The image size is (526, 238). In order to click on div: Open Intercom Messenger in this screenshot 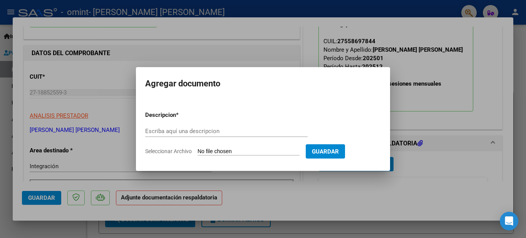, I will do `click(509, 221)`.